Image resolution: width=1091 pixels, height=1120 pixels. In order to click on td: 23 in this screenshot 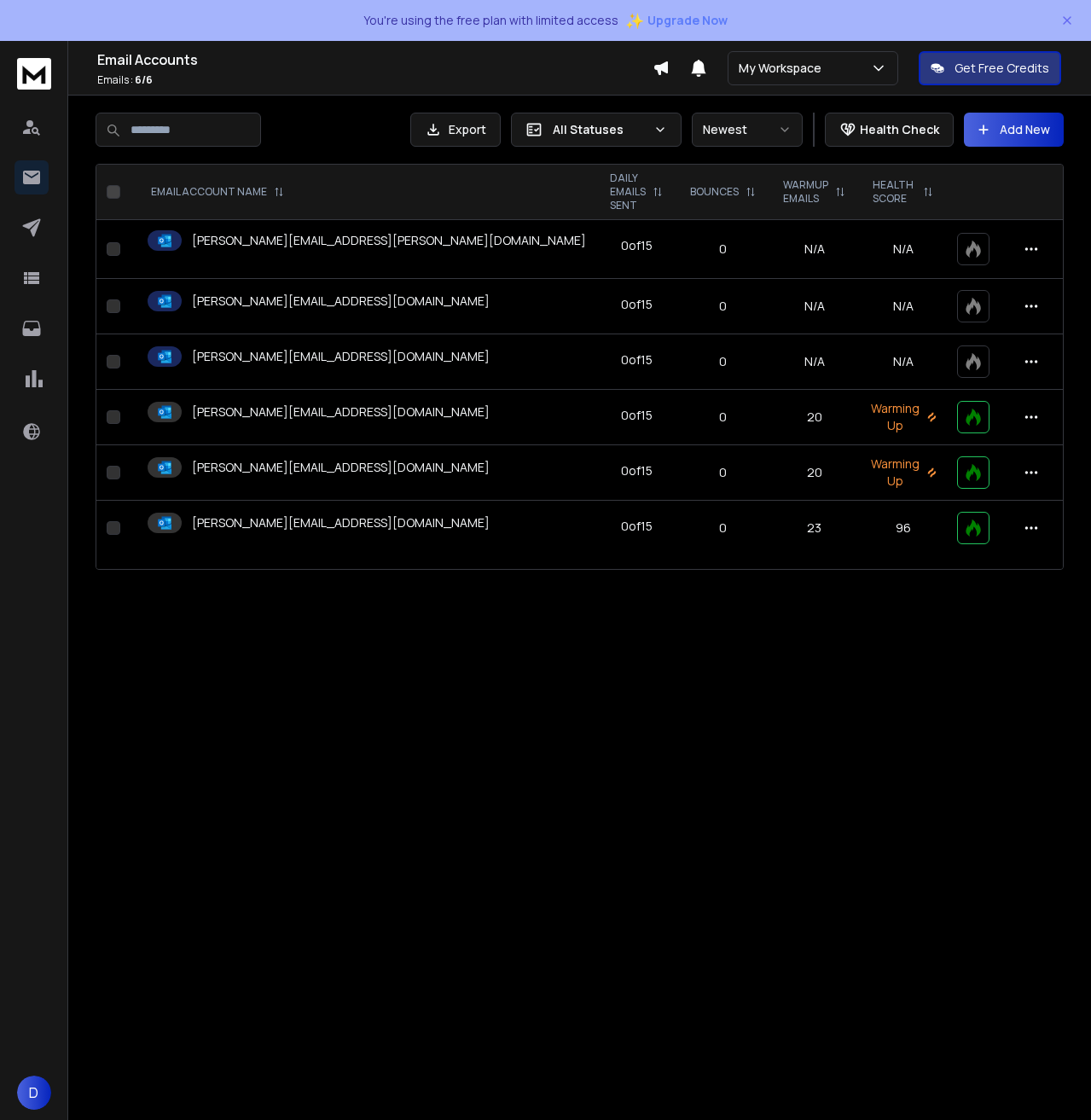, I will do `click(814, 528)`.